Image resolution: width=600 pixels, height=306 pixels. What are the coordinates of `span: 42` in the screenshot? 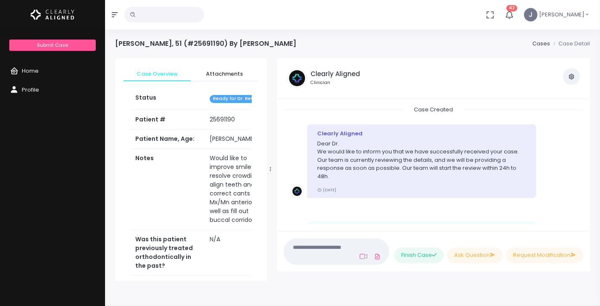 It's located at (512, 8).